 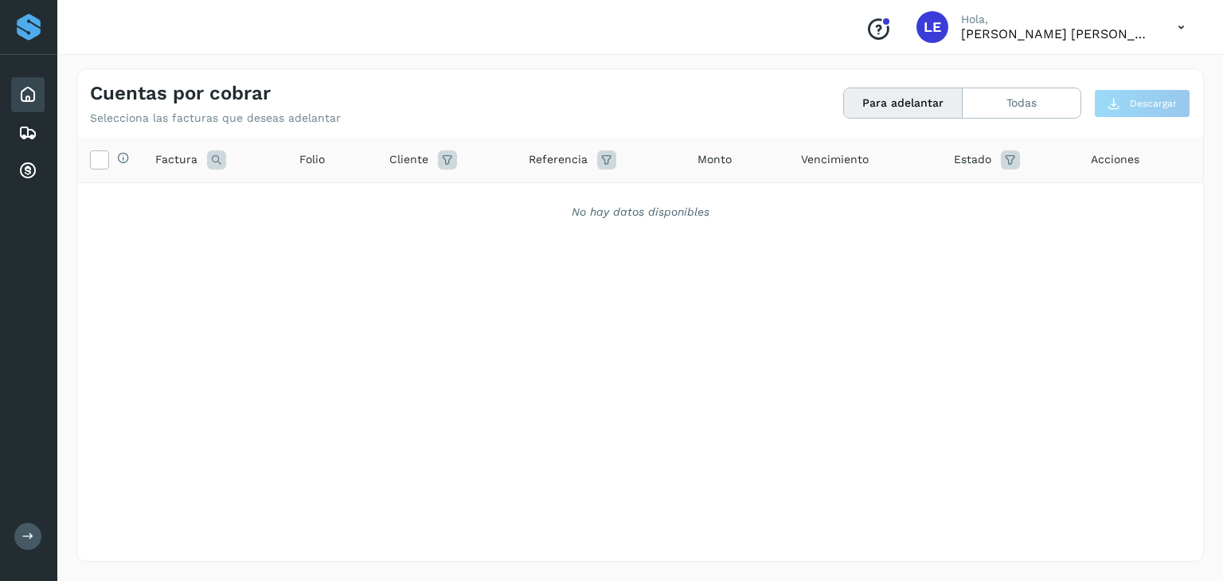 What do you see at coordinates (1022, 103) in the screenshot?
I see `button: Todas` at bounding box center [1022, 103].